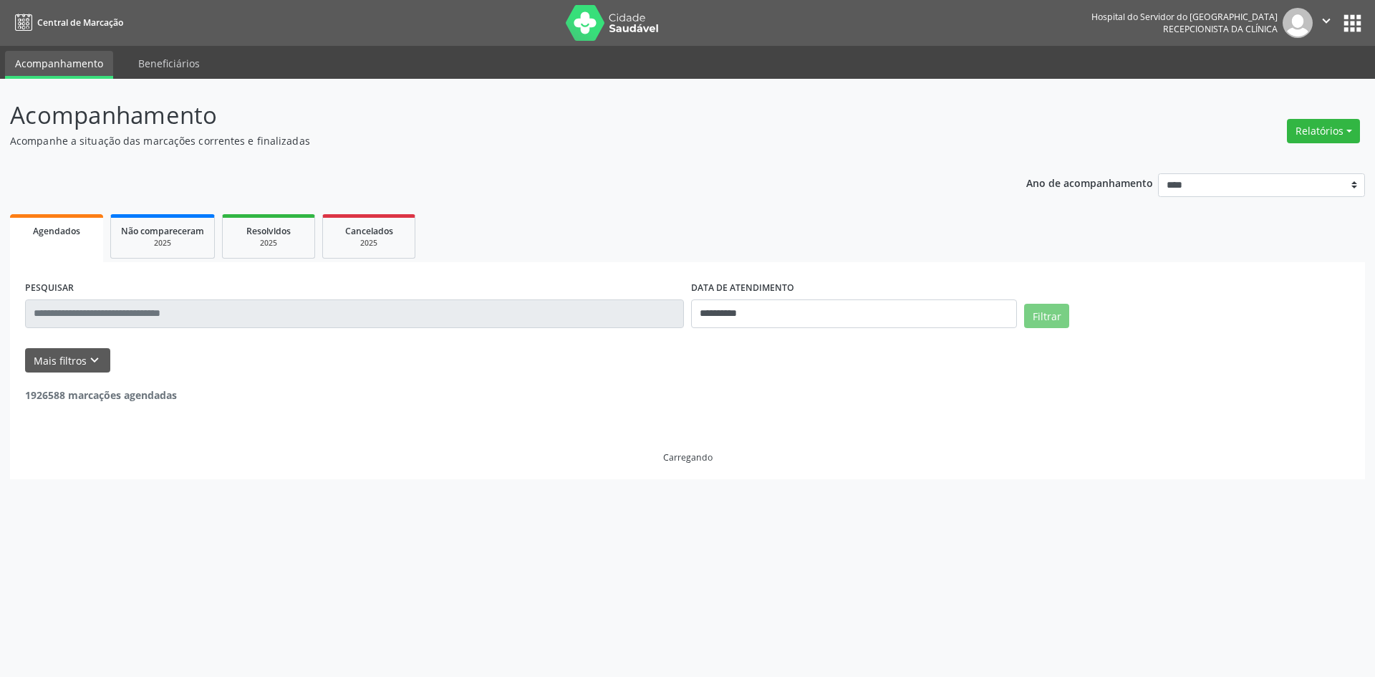 Image resolution: width=1375 pixels, height=677 pixels. Describe the element at coordinates (67, 360) in the screenshot. I see `button: Mais filtroskeyboard_arrow_down` at that location.